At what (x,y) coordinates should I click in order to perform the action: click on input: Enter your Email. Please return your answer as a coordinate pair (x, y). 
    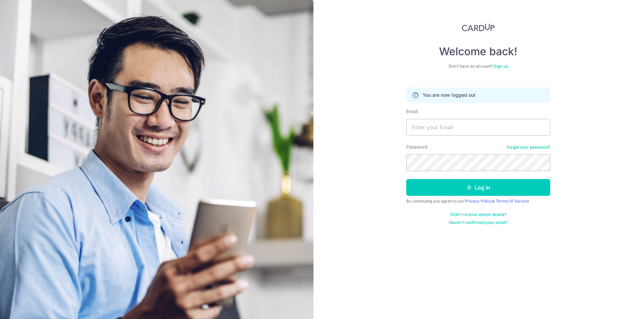
    Looking at the image, I should click on (478, 127).